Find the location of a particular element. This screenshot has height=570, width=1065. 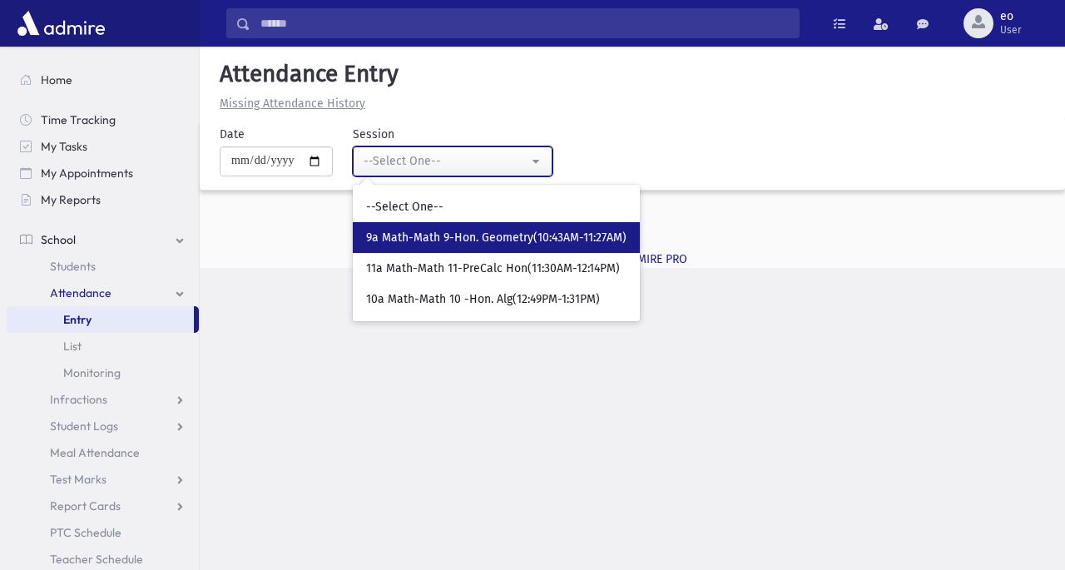

img: AdmirePro is located at coordinates (61, 23).